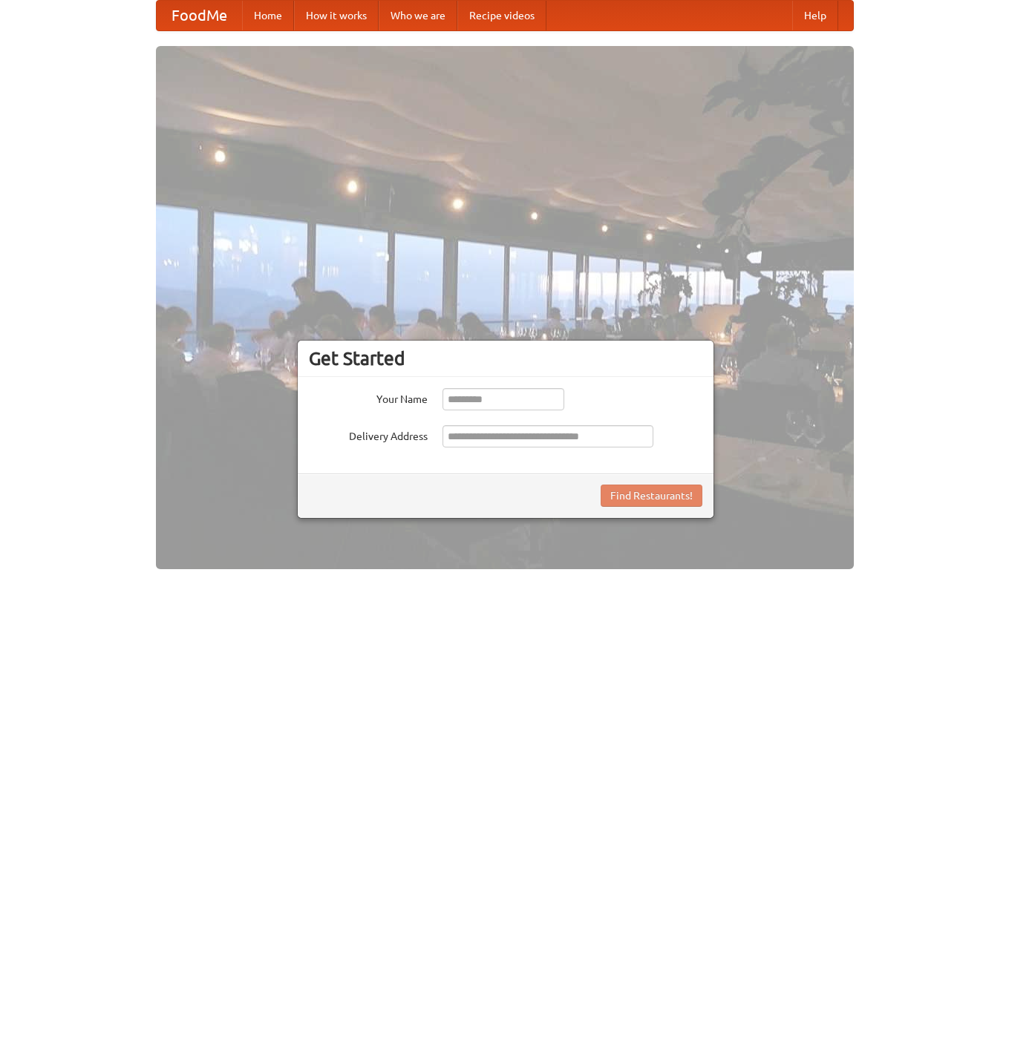  What do you see at coordinates (505, 359) in the screenshot?
I see `h3: Get Started` at bounding box center [505, 359].